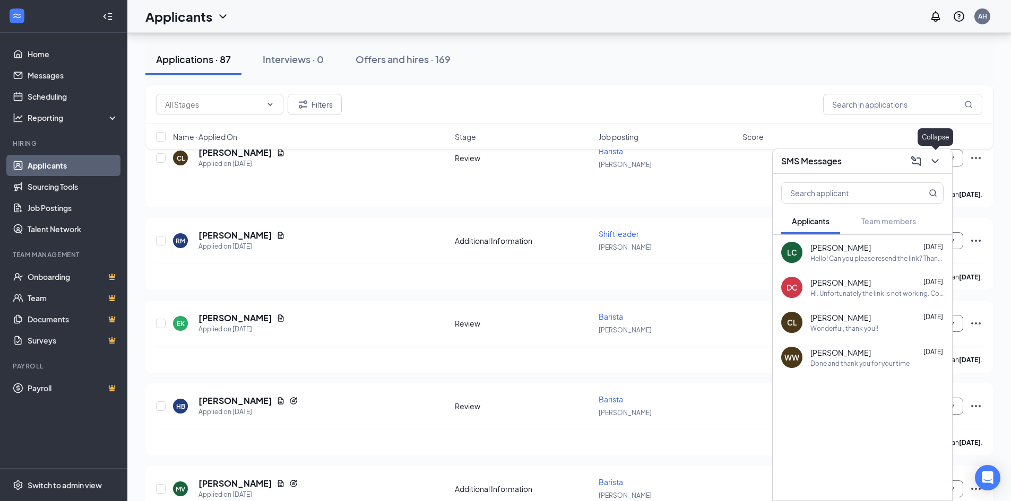  I want to click on svg: WorkstreamLogo, so click(17, 16).